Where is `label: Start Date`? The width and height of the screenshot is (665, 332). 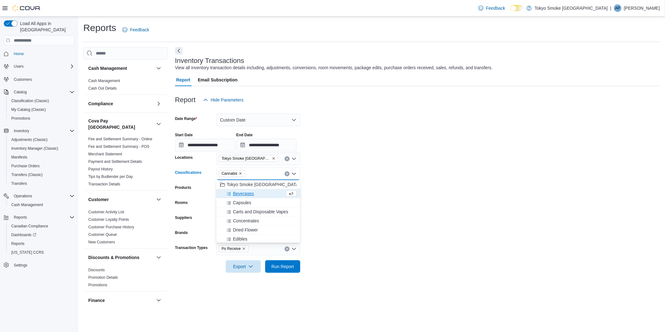 label: Start Date is located at coordinates (184, 135).